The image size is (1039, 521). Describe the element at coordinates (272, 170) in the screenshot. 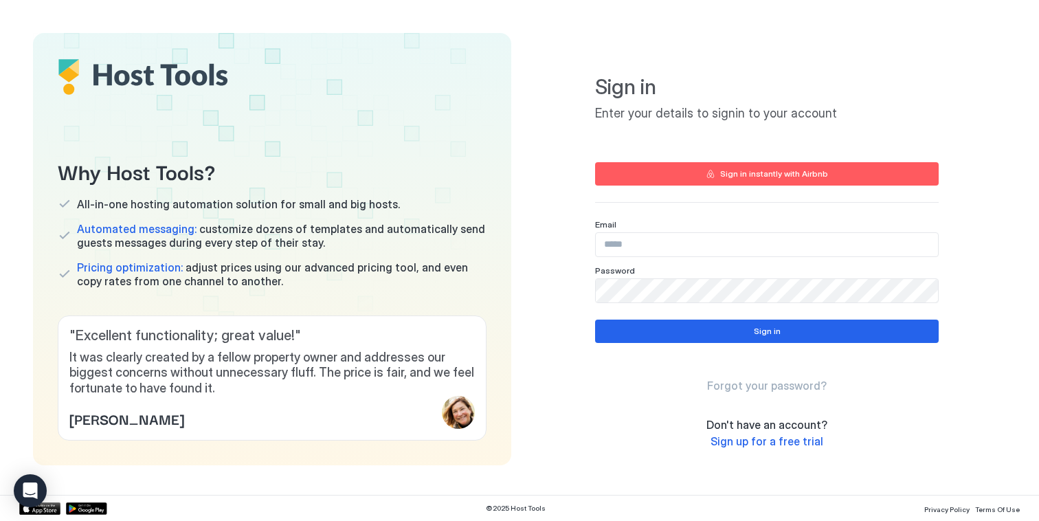

I see `span: Why Host Tools?` at that location.